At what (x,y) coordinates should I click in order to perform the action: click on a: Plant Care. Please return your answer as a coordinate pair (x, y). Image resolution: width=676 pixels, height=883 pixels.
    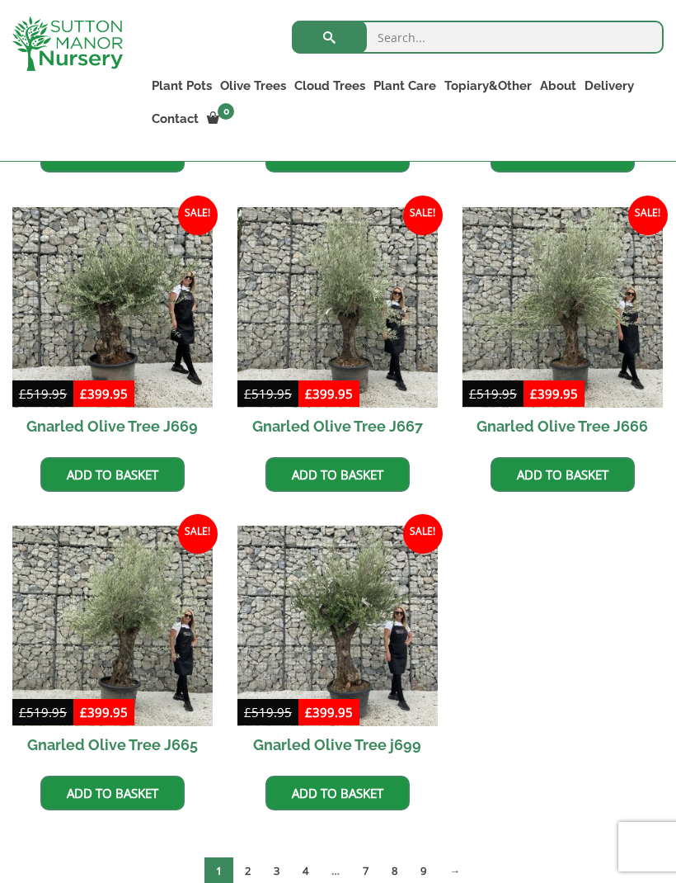
    Looking at the image, I should click on (405, 86).